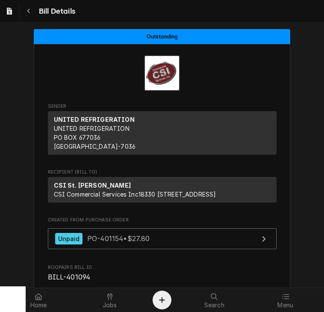 This screenshot has width=324, height=312. What do you see at coordinates (39, 300) in the screenshot?
I see `a: Home` at bounding box center [39, 300].